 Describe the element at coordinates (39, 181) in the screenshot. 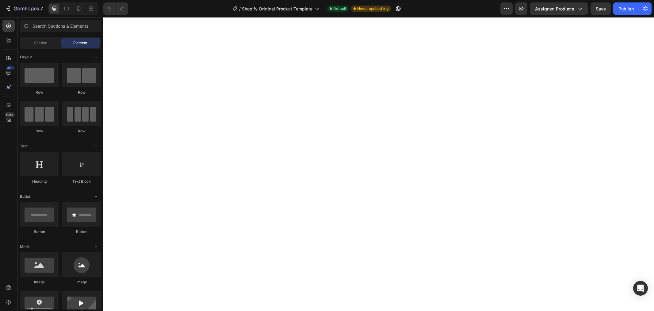

I see `div: Heading` at that location.